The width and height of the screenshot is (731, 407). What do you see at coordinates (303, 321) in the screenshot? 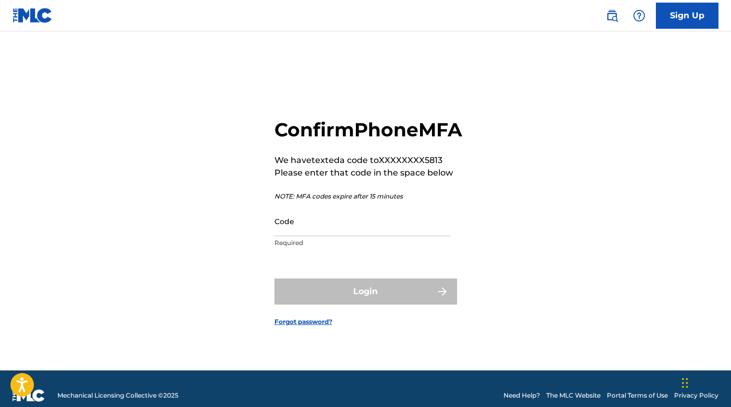
I see `a: Forgot password?` at bounding box center [303, 321].